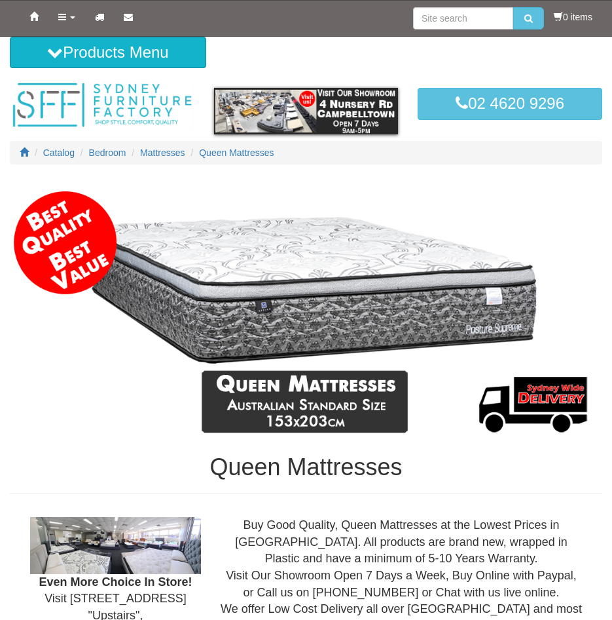  What do you see at coordinates (162, 153) in the screenshot?
I see `a: Mattresses` at bounding box center [162, 153].